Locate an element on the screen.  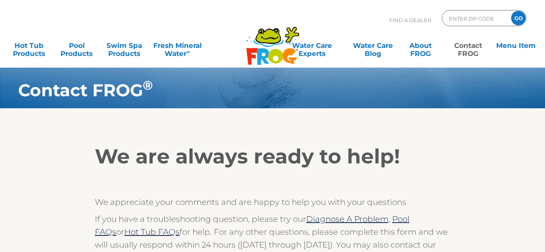
p: Find A Dealer is located at coordinates (410, 20).